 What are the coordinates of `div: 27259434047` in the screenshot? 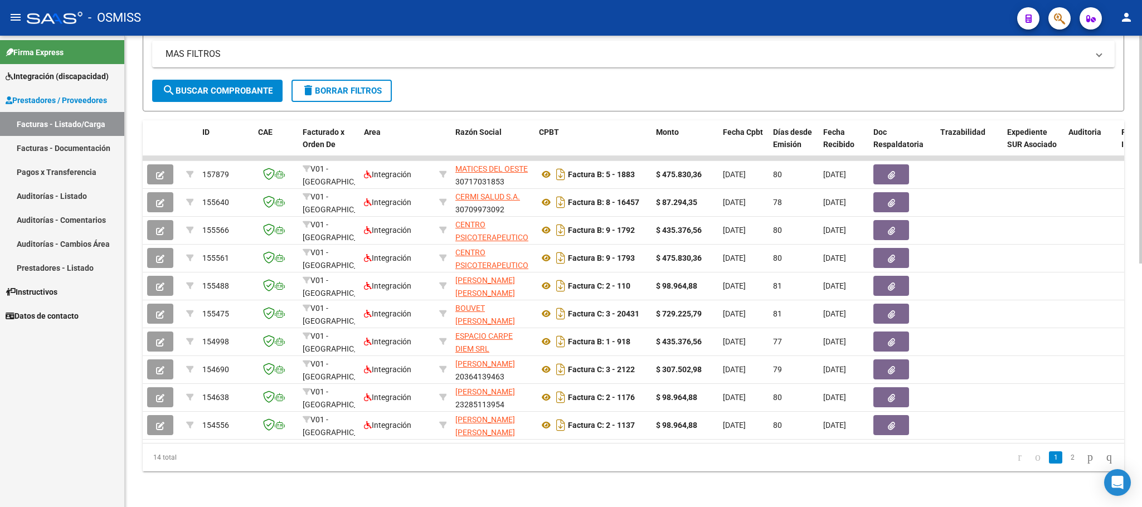 It's located at (493, 286).